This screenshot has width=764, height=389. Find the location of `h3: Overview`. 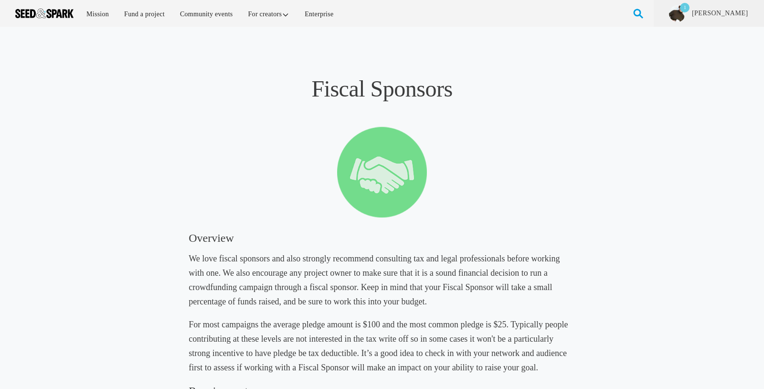

h3: Overview is located at coordinates (382, 238).